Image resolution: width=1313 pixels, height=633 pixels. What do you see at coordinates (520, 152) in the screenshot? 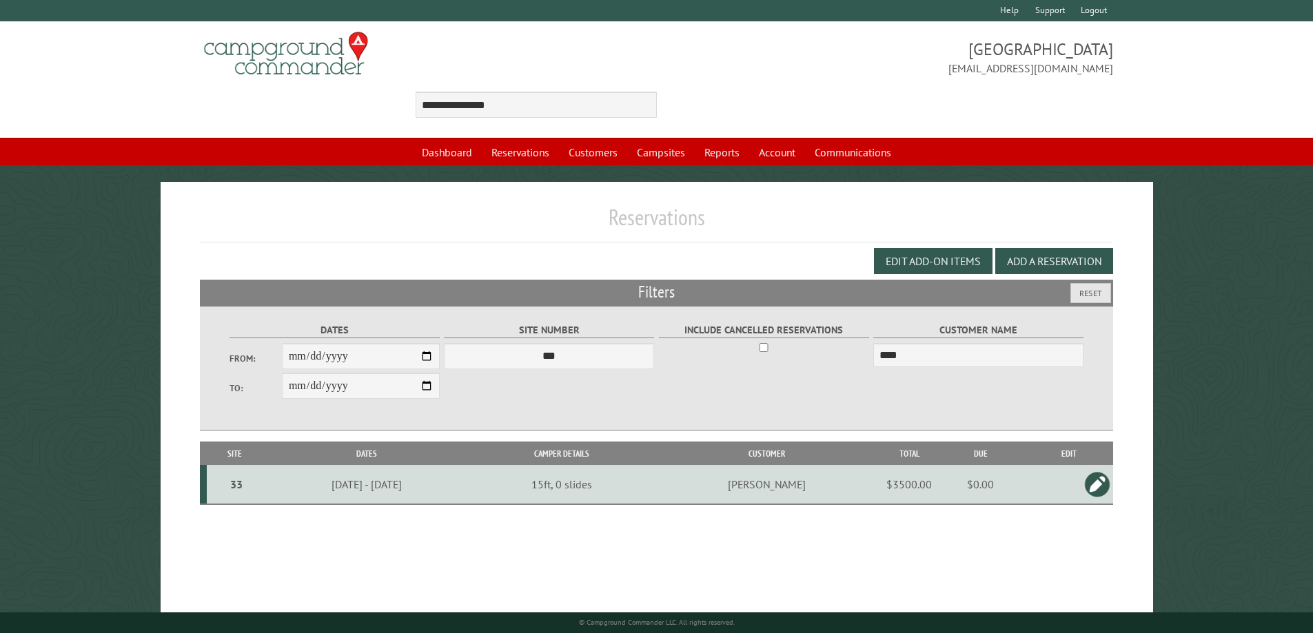
I see `a: Reservations` at bounding box center [520, 152].